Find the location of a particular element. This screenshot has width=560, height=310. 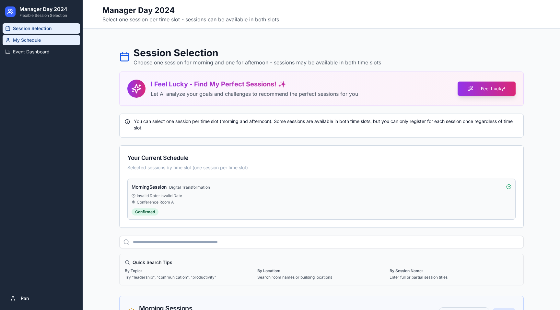

a: Session Selection is located at coordinates (41, 29).